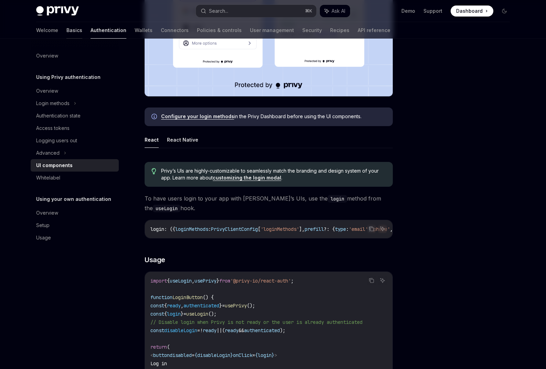 The height and width of the screenshot is (369, 546). I want to click on div: Access tokens, so click(53, 128).